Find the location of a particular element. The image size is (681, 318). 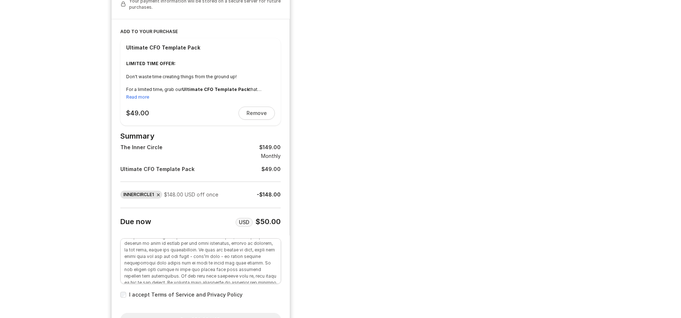

pds-text: $49.00 is located at coordinates (271, 169).